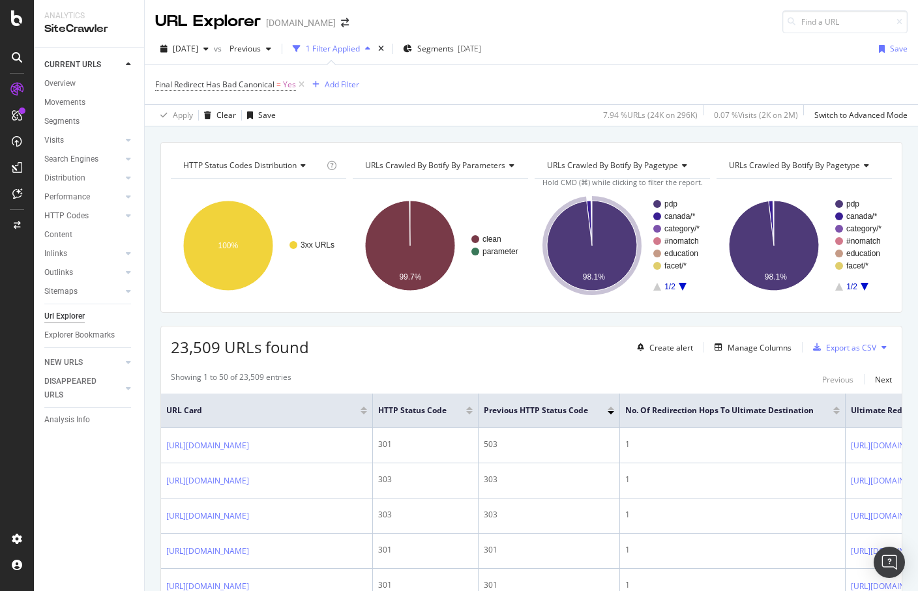  Describe the element at coordinates (89, 16) in the screenshot. I see `div: Analytics` at that location.